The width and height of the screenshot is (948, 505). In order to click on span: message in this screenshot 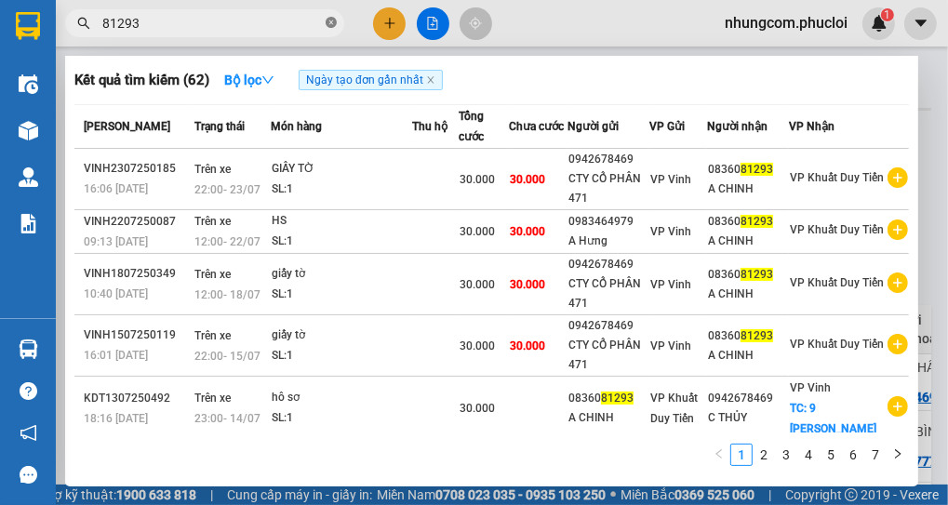, I will do `click(28, 474)`.